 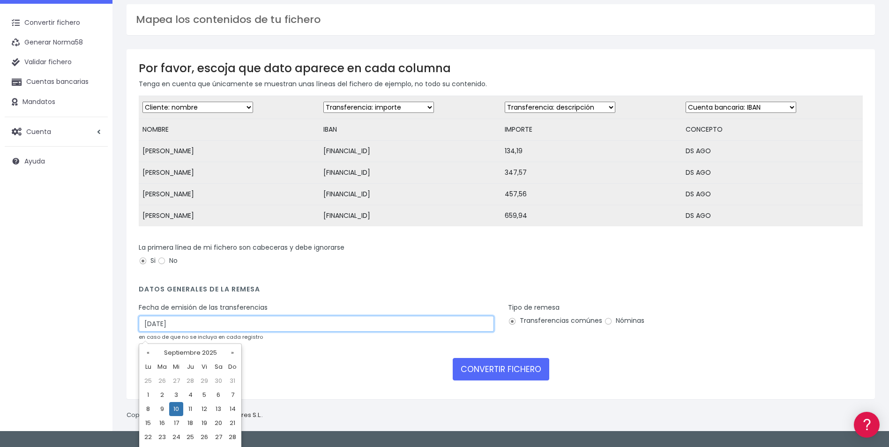 I want to click on small: en caso de que no se incluya en cada registro, so click(x=201, y=337).